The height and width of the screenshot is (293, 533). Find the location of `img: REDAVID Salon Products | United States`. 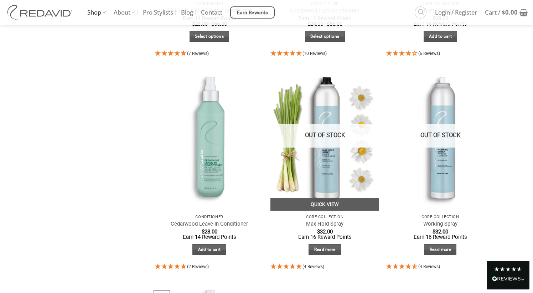

img: REDAVID Salon Products | United States is located at coordinates (41, 12).